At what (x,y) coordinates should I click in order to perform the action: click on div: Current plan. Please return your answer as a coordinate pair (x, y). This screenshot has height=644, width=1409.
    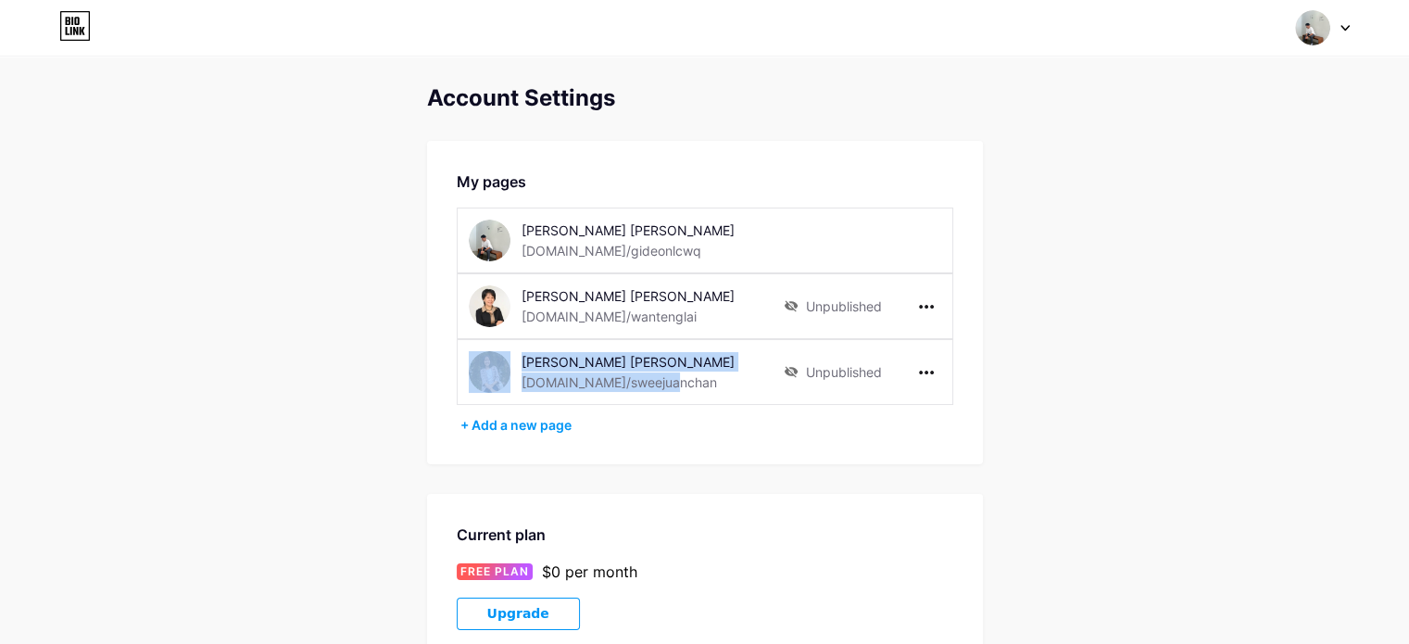
    Looking at the image, I should click on (705, 534).